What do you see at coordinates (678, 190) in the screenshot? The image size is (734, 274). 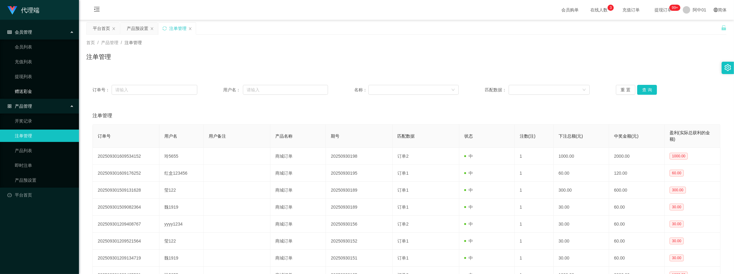 I see `span: 300.00` at bounding box center [678, 190].